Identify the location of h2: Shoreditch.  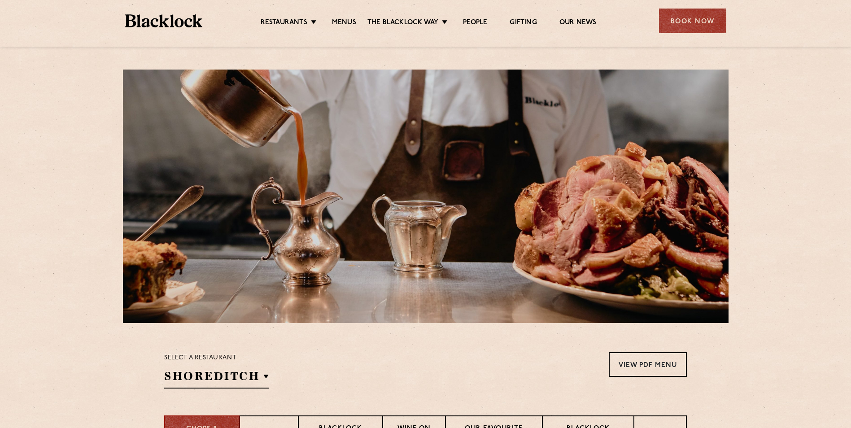
(216, 378).